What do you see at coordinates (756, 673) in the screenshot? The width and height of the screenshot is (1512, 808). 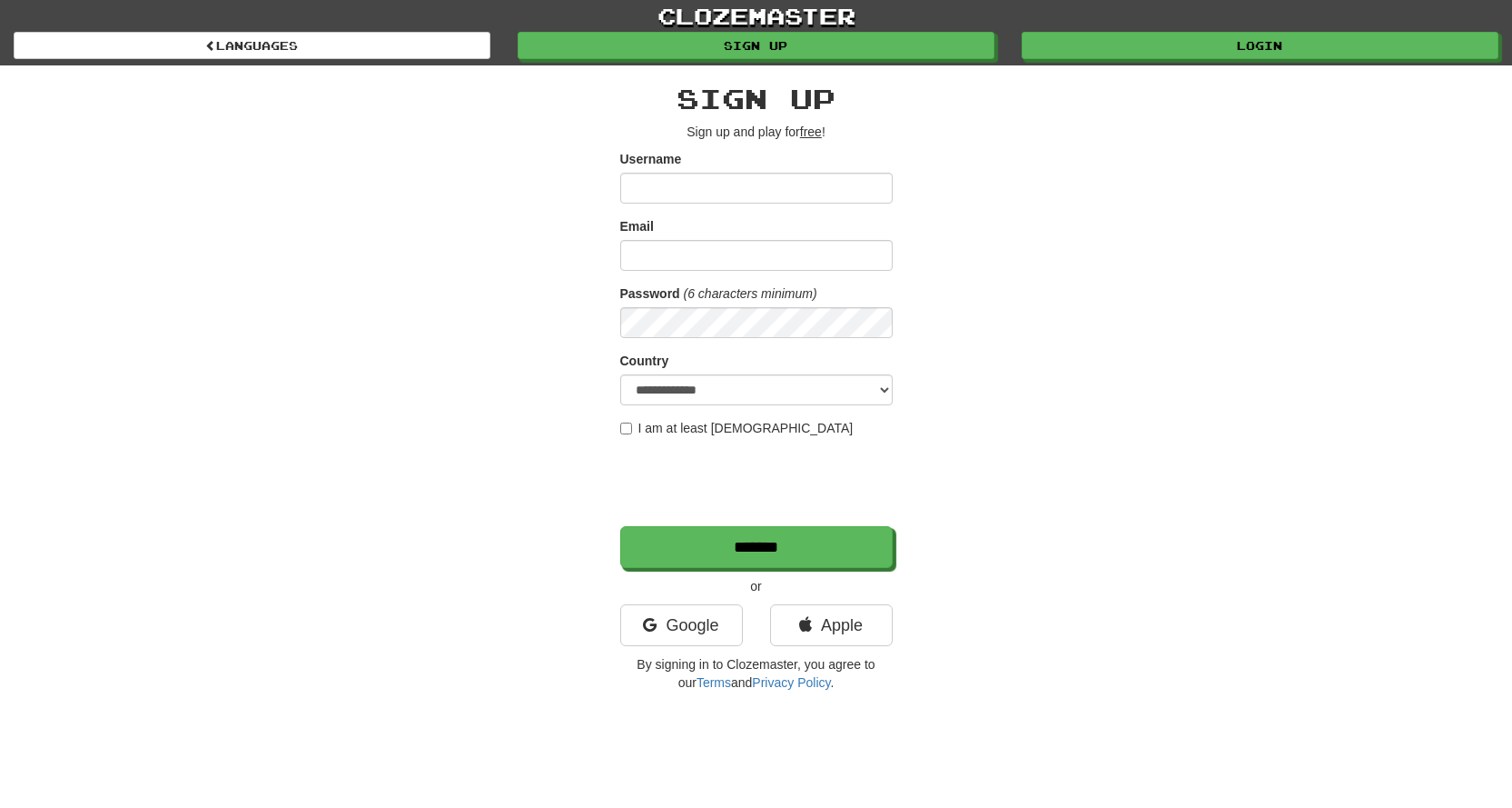 I see `p: By signing in to Clozemaster, you agree to our and .` at bounding box center [756, 673].